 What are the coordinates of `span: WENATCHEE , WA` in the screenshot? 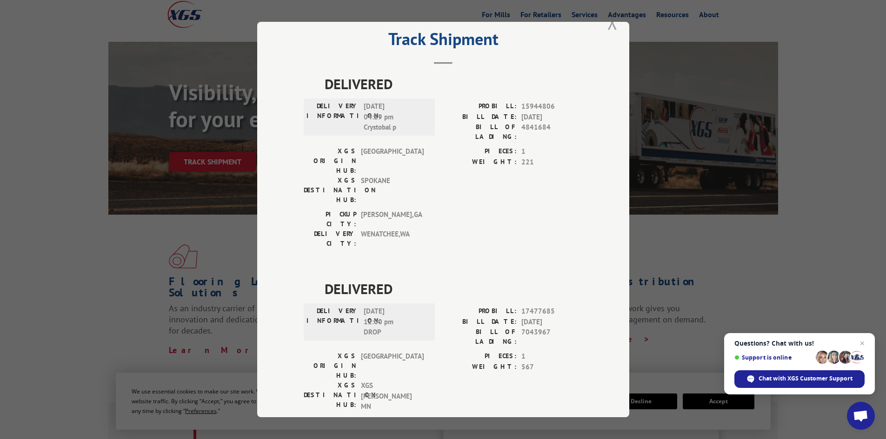 It's located at (392, 239).